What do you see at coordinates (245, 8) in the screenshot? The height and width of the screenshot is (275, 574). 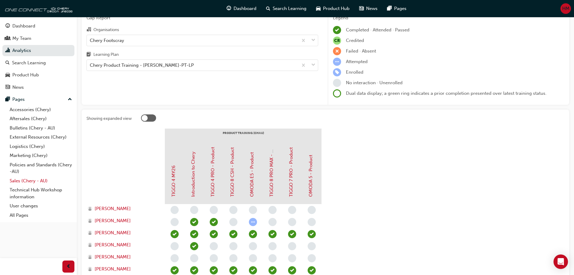 I see `span: Dashboard` at bounding box center [245, 8].